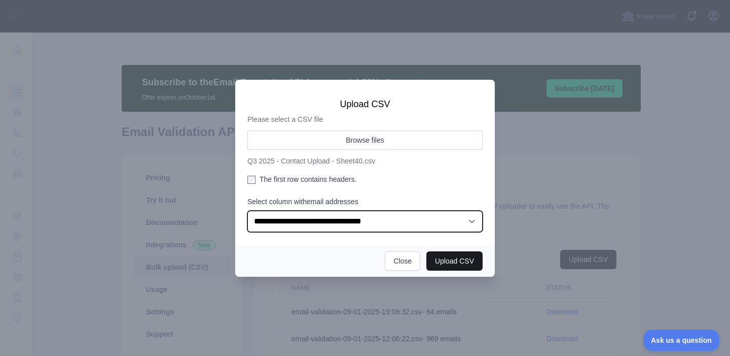 The height and width of the screenshot is (356, 730). What do you see at coordinates (365, 179) in the screenshot?
I see `label: The first row contains headers.` at bounding box center [365, 179].